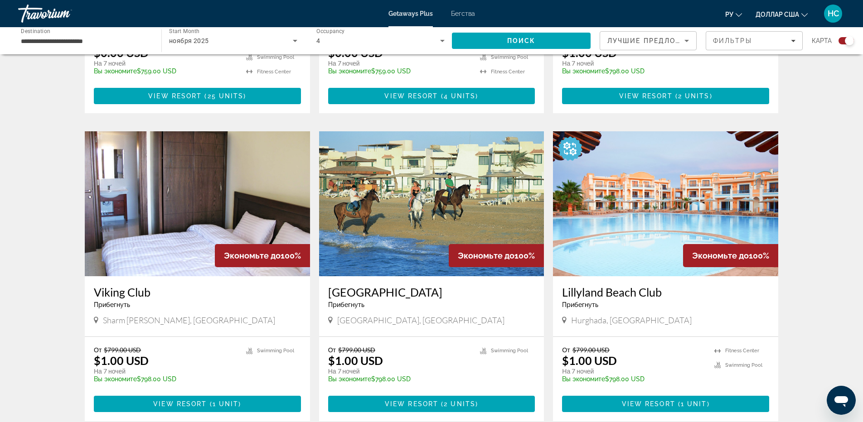 This screenshot has width=863, height=422. What do you see at coordinates (459, 96) in the screenshot?
I see `span: 4 units` at bounding box center [459, 96].